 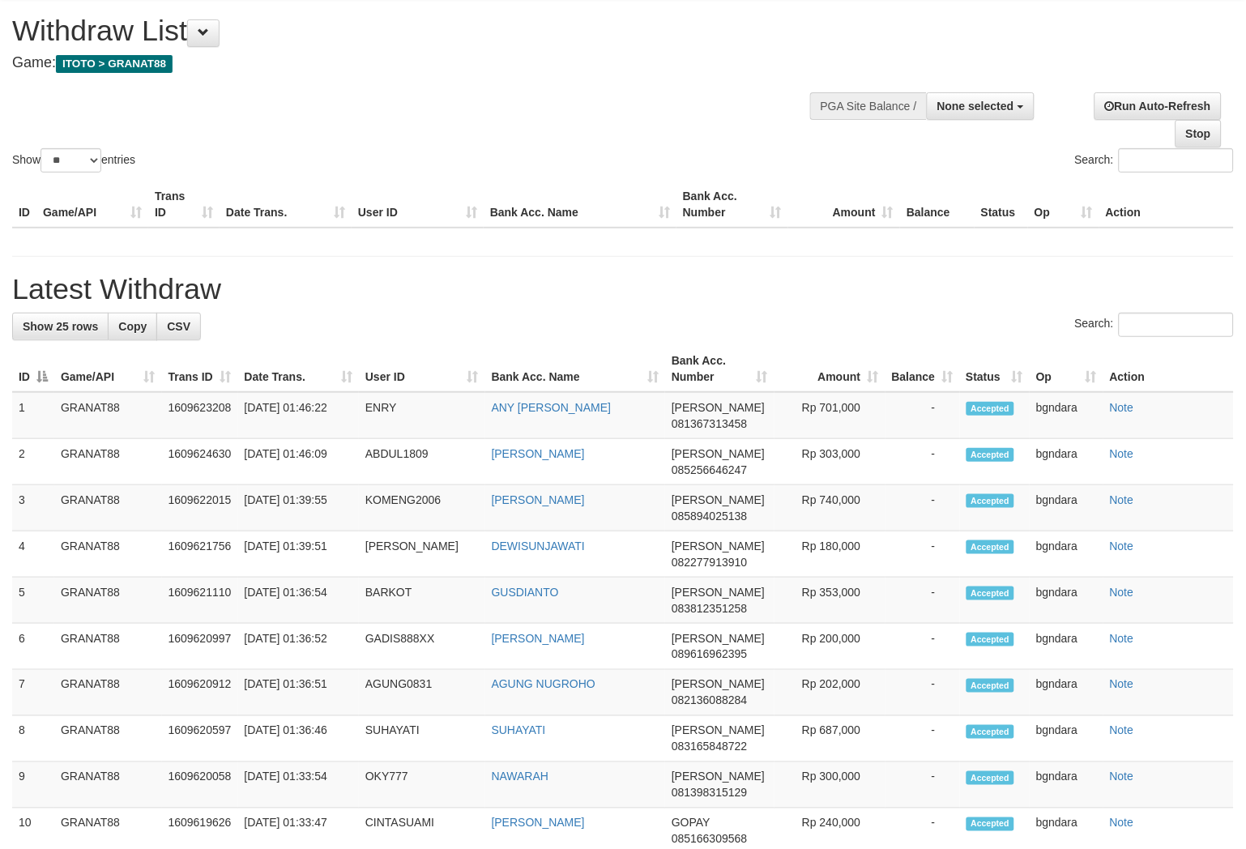 I want to click on th: Bank Acc. Number, so click(x=733, y=204).